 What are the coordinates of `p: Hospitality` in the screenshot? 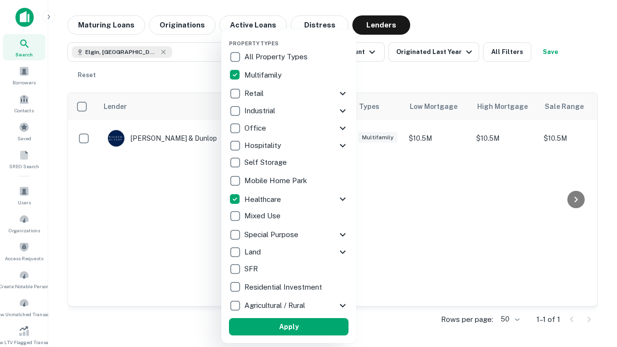 It's located at (264, 146).